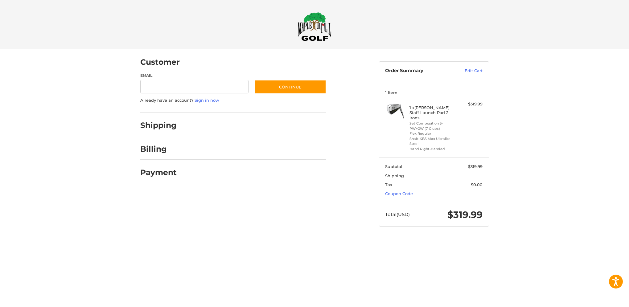 The width and height of the screenshot is (629, 307). What do you see at coordinates (394, 166) in the screenshot?
I see `span: Subtotal` at bounding box center [394, 166].